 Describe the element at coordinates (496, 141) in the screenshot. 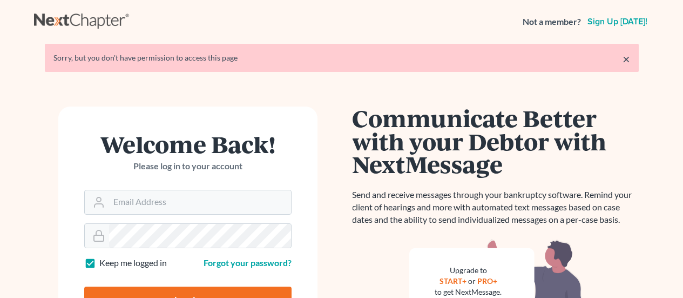

I see `h1: Communicate Better with your Debtor with NextMessage` at that location.